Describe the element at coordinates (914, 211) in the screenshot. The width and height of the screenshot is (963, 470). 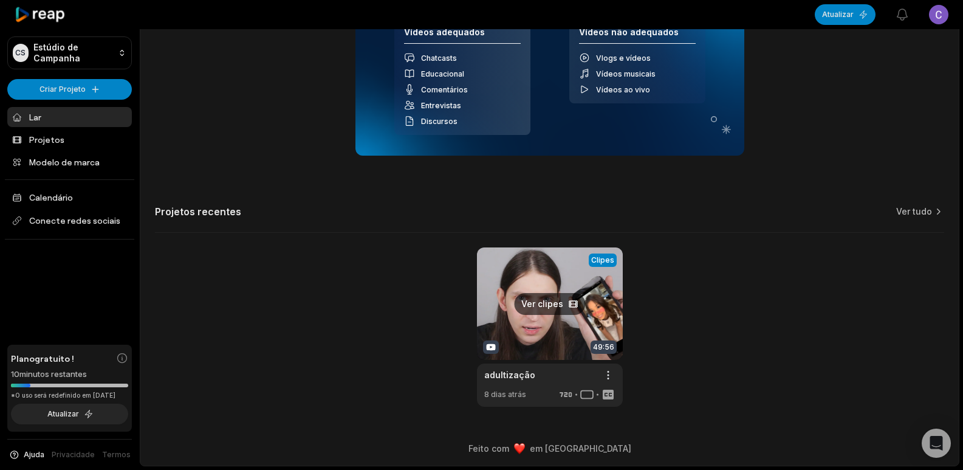
I see `font: Ver tudo` at that location.